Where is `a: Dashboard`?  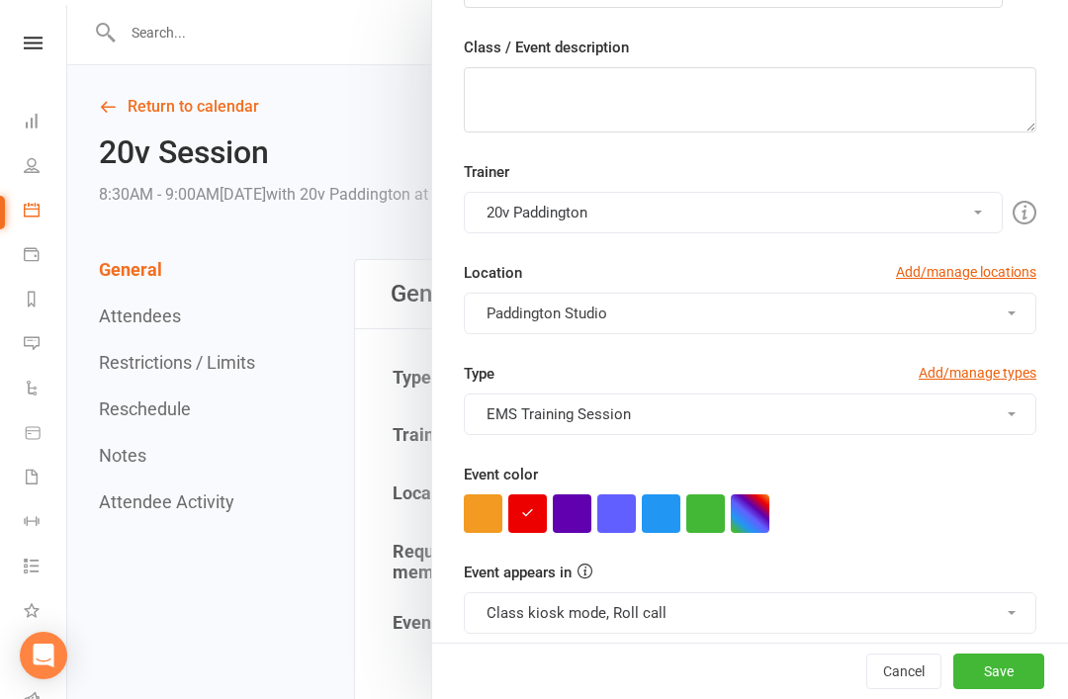
a: Dashboard is located at coordinates (45, 123).